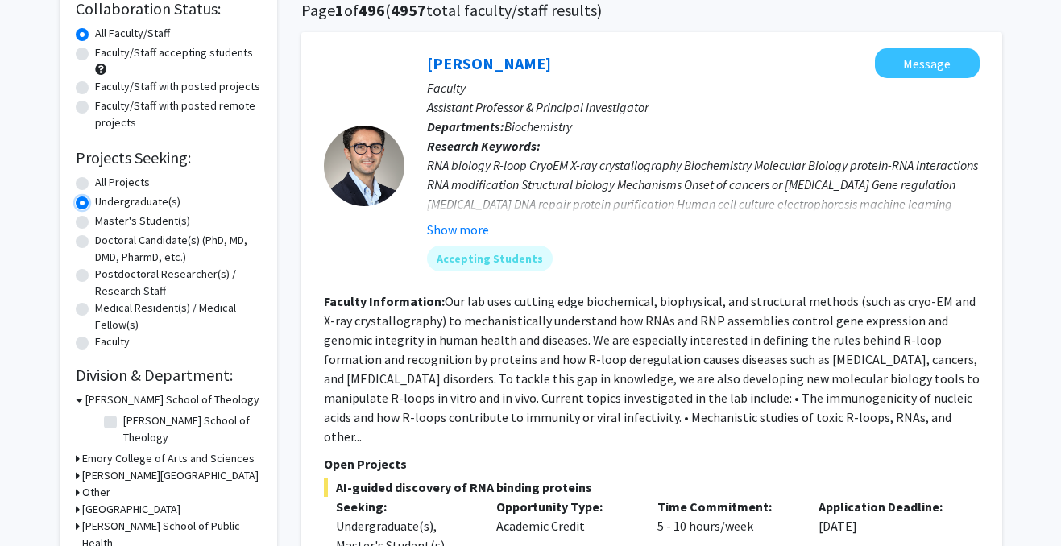 The image size is (1061, 546). Describe the element at coordinates (404, 507) in the screenshot. I see `p: Seeking:` at that location.